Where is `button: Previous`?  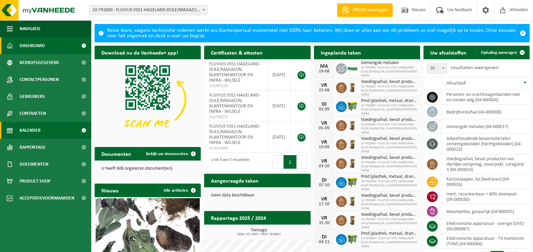 button: Previous is located at coordinates (278, 162).